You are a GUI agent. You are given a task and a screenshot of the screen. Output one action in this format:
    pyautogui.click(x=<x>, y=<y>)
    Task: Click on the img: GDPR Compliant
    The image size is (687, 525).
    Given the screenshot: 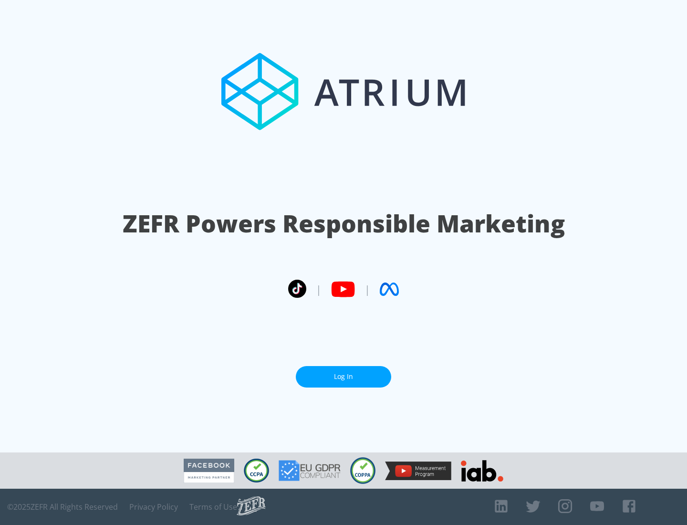 What is the action you would take?
    pyautogui.click(x=310, y=470)
    